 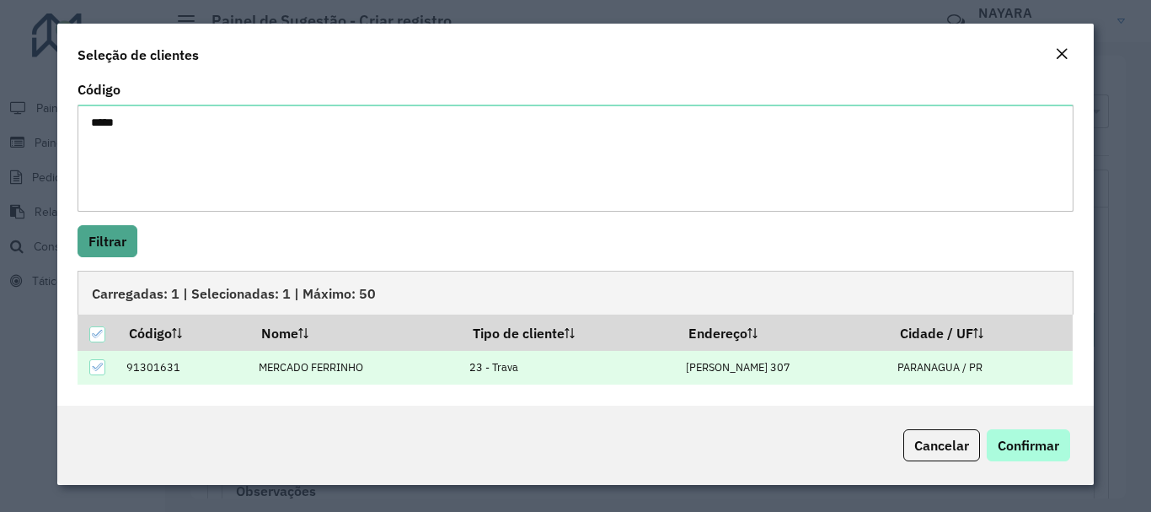 I want to click on th: Nome, so click(x=355, y=332).